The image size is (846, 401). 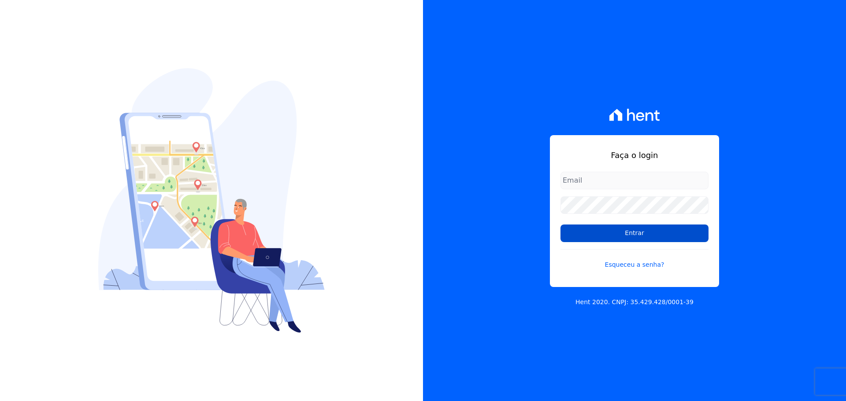 I want to click on input: Entrar, so click(x=635, y=234).